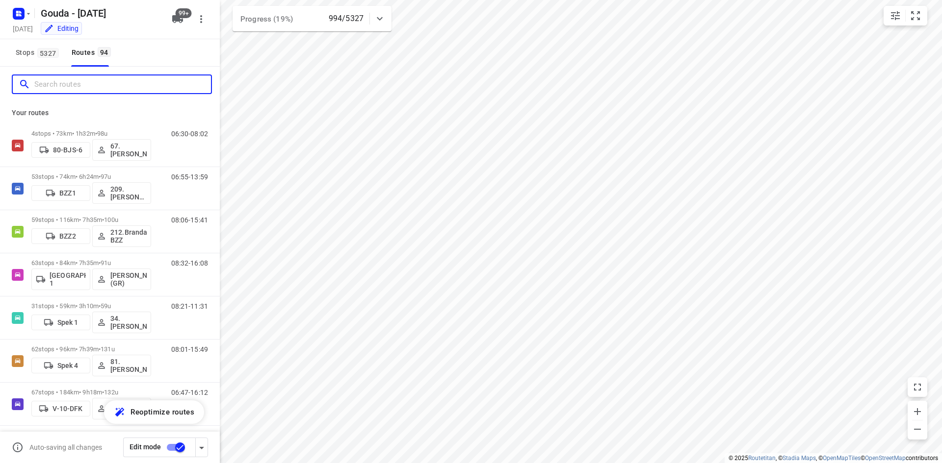 This screenshot has height=463, width=942. What do you see at coordinates (183, 13) in the screenshot?
I see `span: 99+` at bounding box center [183, 13].